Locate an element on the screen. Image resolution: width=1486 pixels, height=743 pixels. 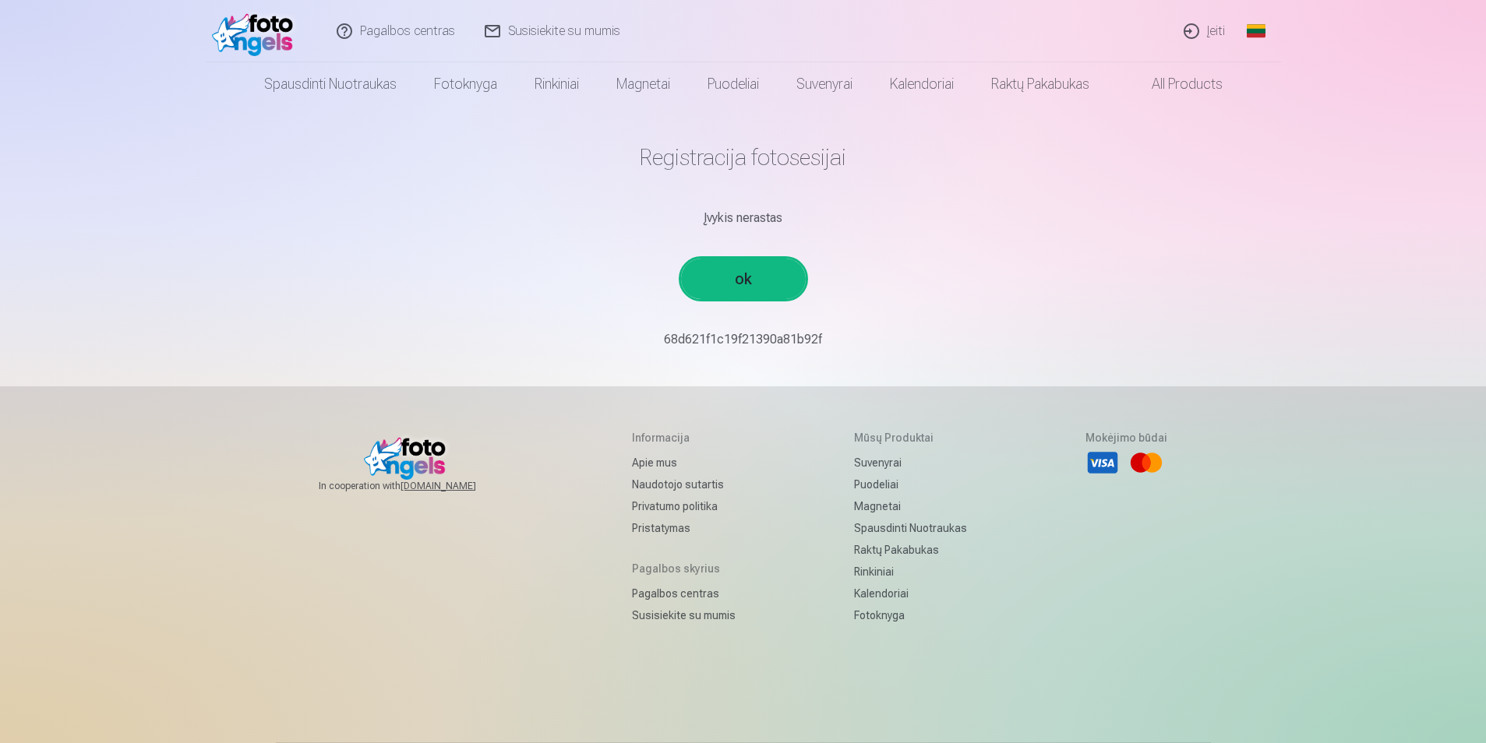
h1: Registracija fotosesijai is located at coordinates (743, 157).